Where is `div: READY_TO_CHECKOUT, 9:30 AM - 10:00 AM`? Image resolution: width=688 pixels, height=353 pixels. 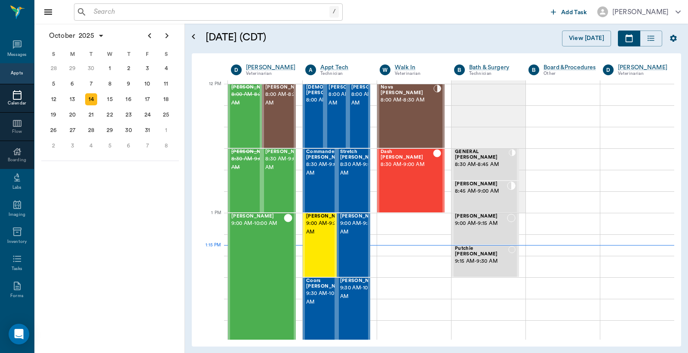
div: READY_TO_CHECKOUT, 9:30 AM - 10:00 AM is located at coordinates (319, 309).